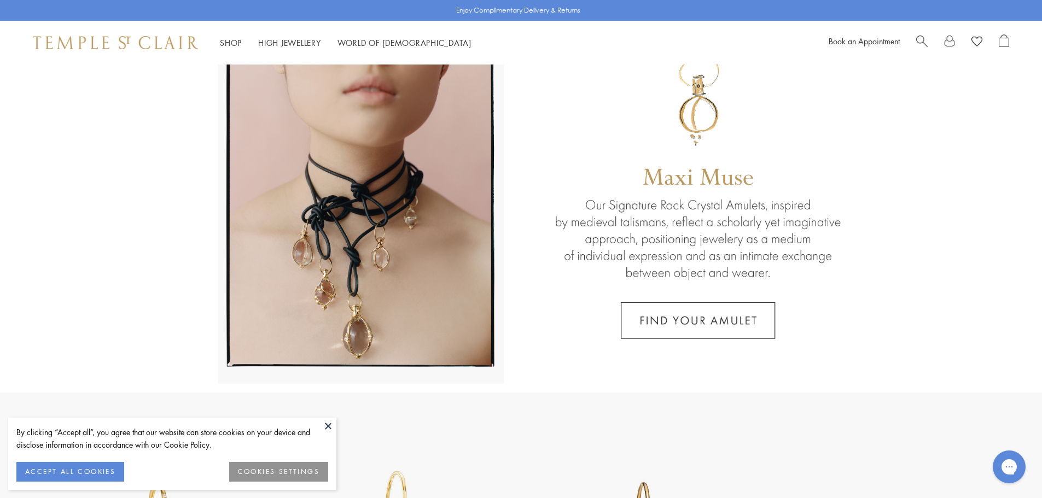 This screenshot has width=1042, height=498. Describe the element at coordinates (115, 43) in the screenshot. I see `img: Temple St. Clair` at that location.